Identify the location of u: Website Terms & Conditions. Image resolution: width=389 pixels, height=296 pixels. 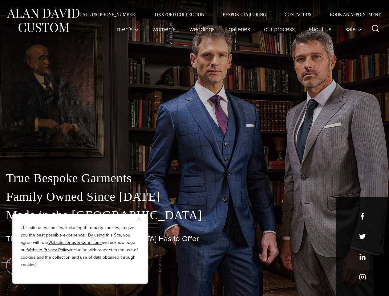
(75, 242).